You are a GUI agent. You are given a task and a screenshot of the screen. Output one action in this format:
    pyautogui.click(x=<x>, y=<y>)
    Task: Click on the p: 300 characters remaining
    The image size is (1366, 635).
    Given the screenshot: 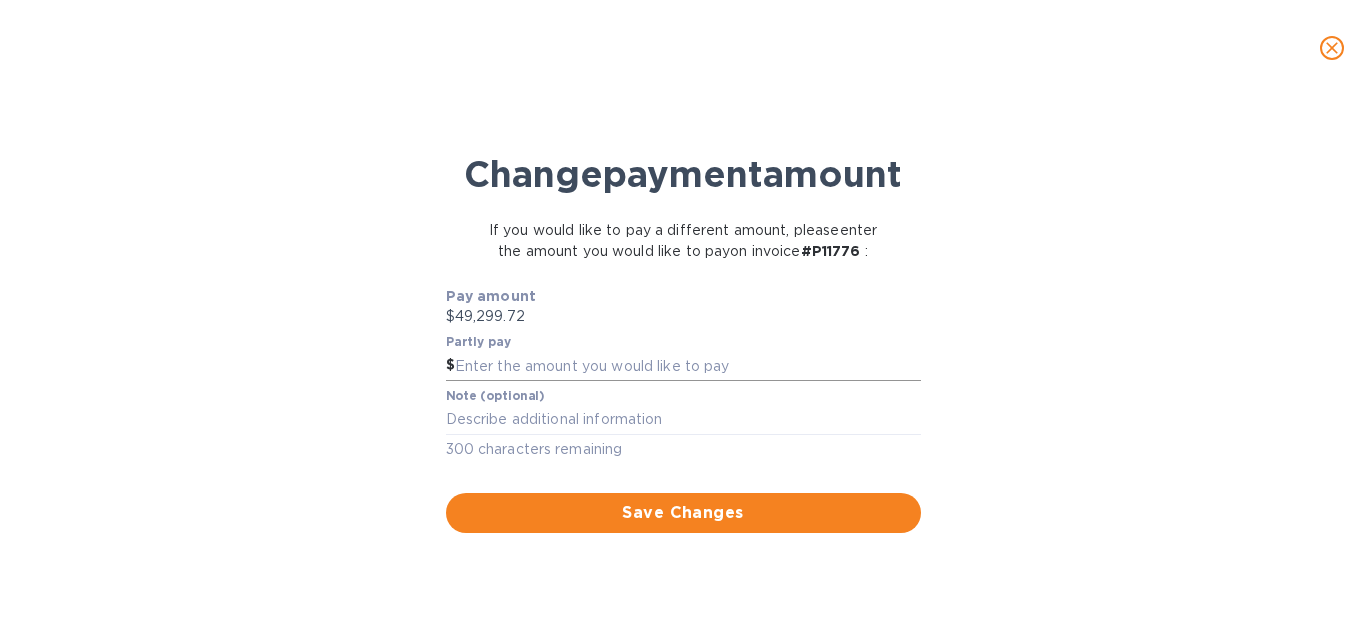 What is the action you would take?
    pyautogui.click(x=683, y=449)
    